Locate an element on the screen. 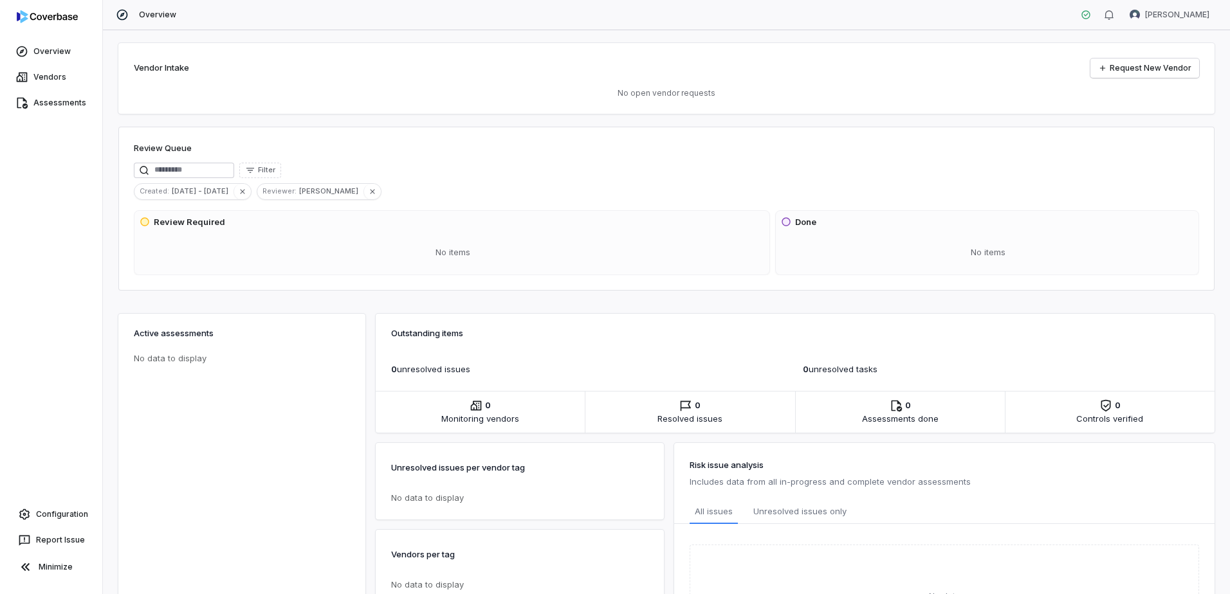  h1: Review Queue is located at coordinates (163, 149).